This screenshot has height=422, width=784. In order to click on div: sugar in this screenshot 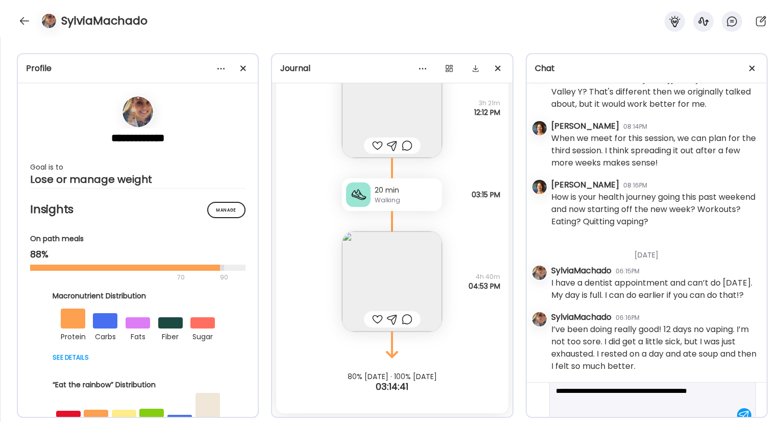, I will do `click(203, 335)`.